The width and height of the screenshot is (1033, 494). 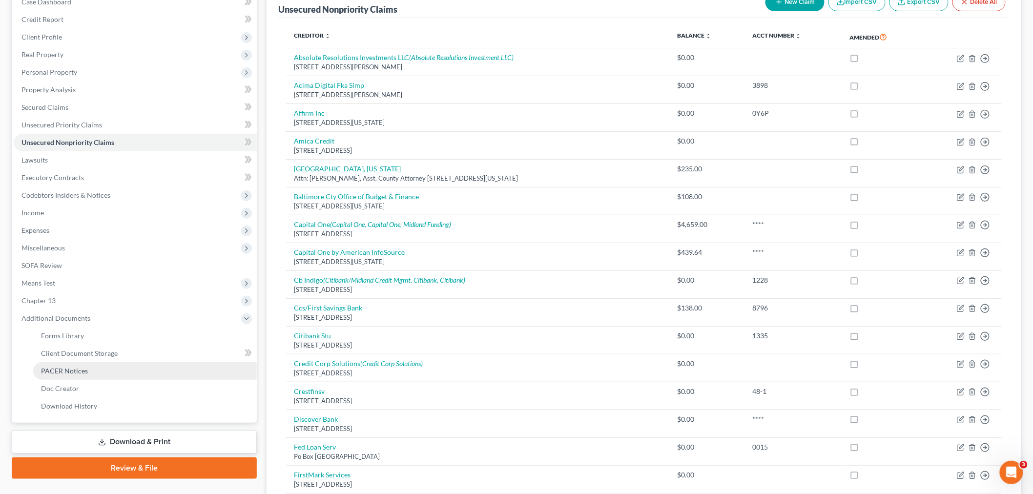 I want to click on span: Unsecured Priority Claims, so click(x=62, y=124).